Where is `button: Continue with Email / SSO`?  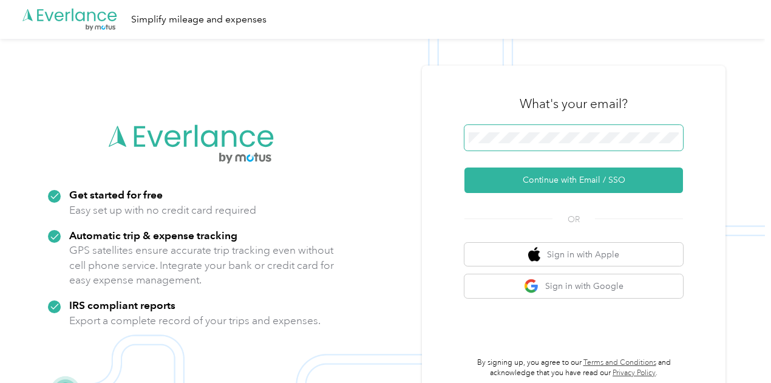 button: Continue with Email / SSO is located at coordinates (574, 180).